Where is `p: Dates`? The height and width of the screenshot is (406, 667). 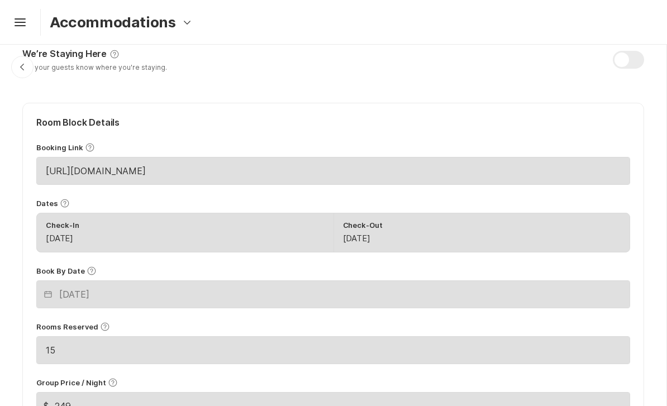
p: Dates is located at coordinates (47, 203).